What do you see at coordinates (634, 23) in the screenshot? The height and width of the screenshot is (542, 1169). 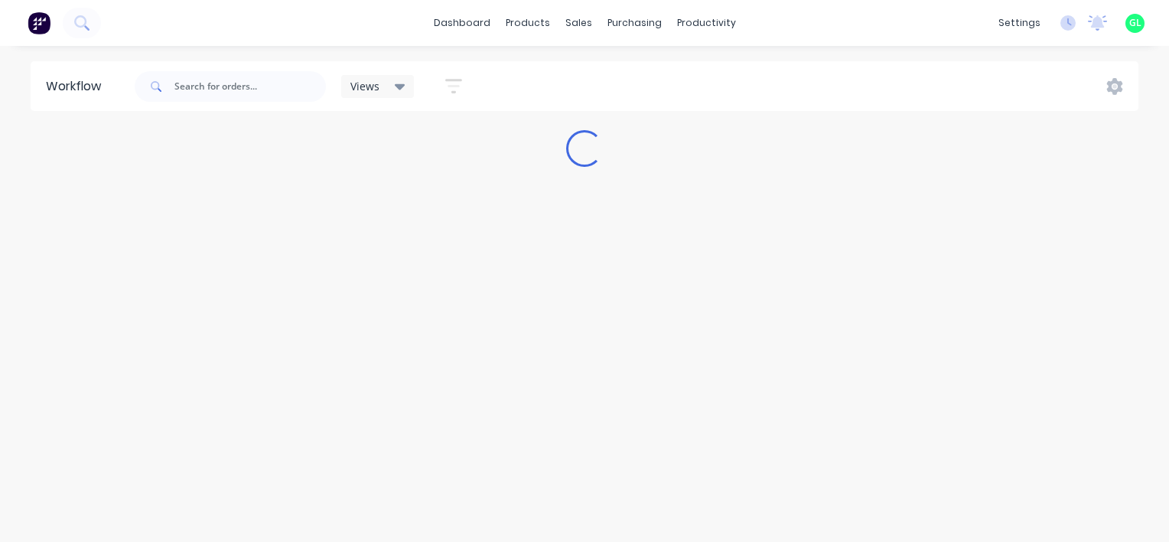 I see `div: purchasing` at bounding box center [634, 23].